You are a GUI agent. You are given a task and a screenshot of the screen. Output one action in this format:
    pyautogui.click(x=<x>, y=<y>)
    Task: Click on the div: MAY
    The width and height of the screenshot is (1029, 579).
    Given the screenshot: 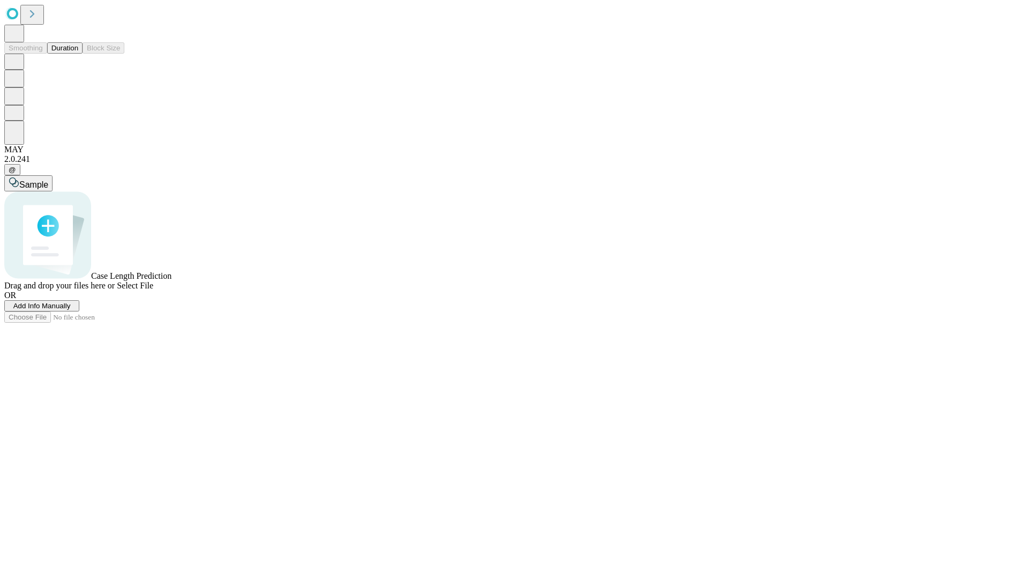 What is the action you would take?
    pyautogui.click(x=514, y=149)
    